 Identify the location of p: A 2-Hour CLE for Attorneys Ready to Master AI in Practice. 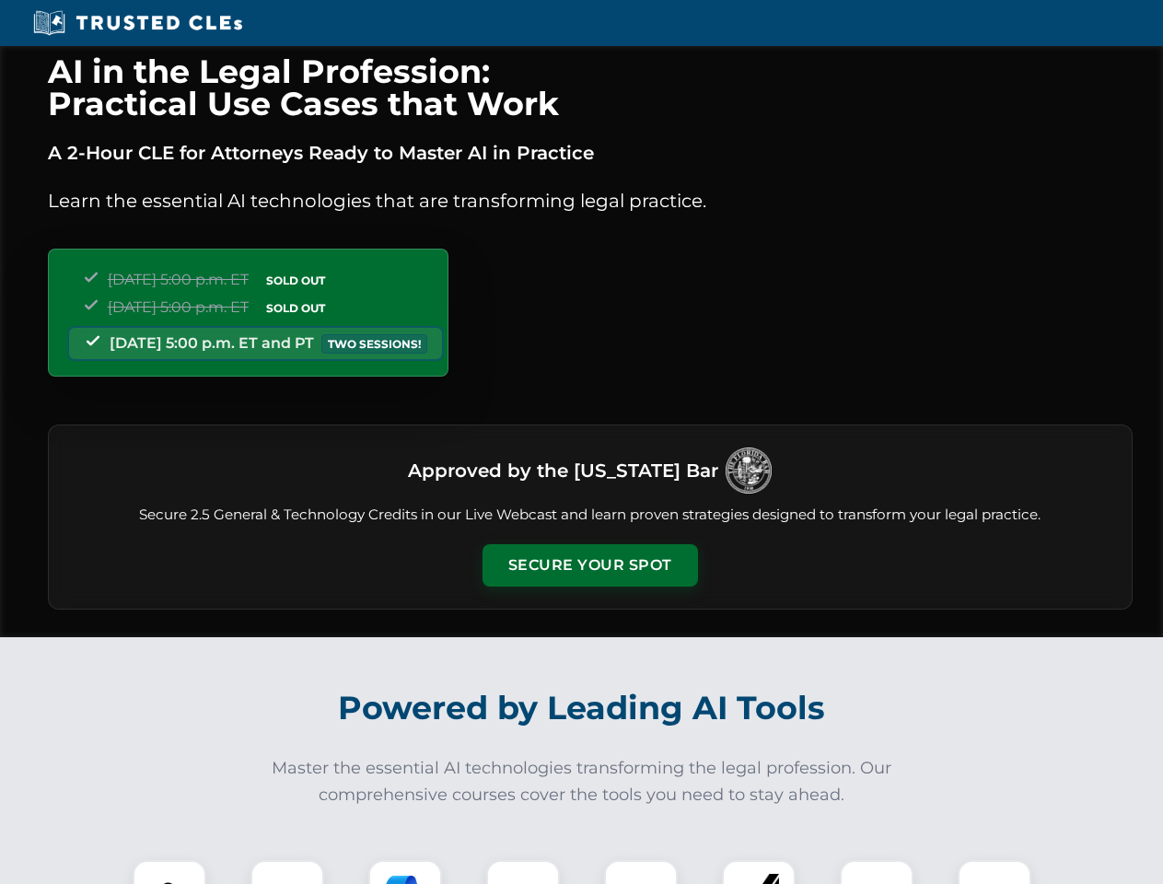
(590, 153).